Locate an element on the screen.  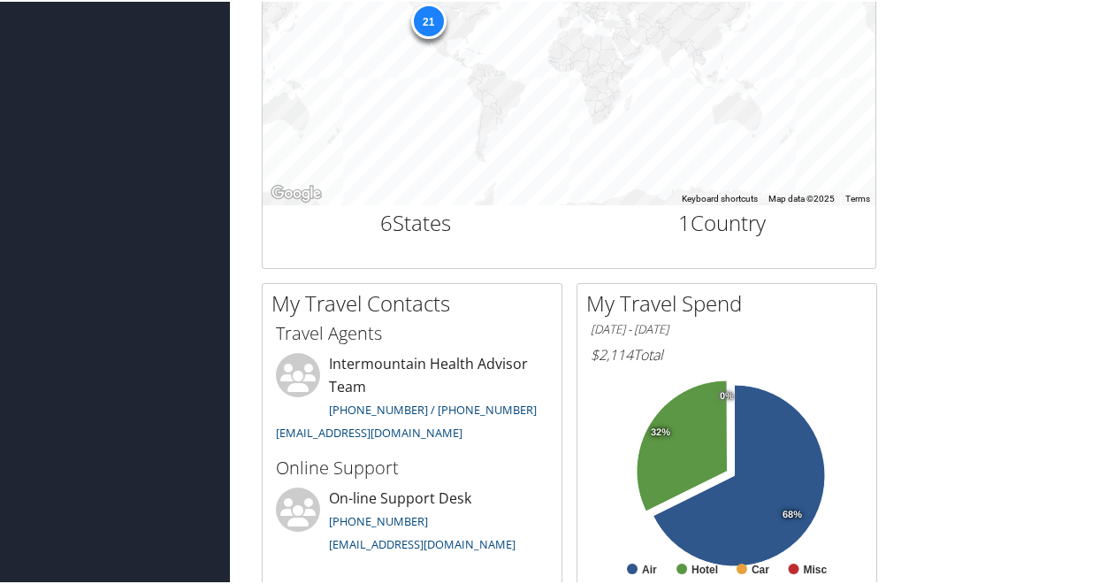
text: Air is located at coordinates (649, 568).